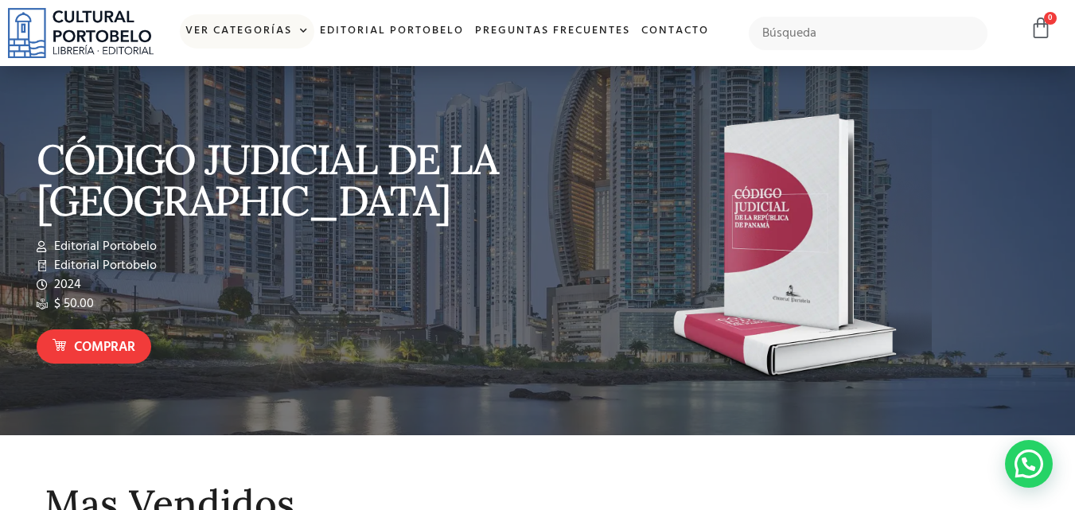 This screenshot has height=510, width=1075. What do you see at coordinates (94, 346) in the screenshot?
I see `a: Comprar` at bounding box center [94, 346].